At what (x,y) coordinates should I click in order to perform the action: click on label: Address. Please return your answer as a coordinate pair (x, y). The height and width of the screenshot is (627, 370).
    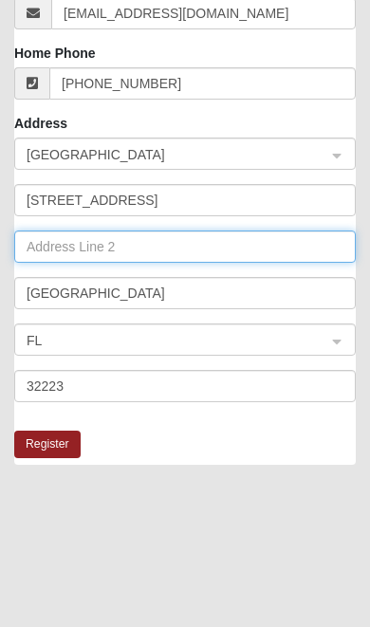
    Looking at the image, I should click on (41, 123).